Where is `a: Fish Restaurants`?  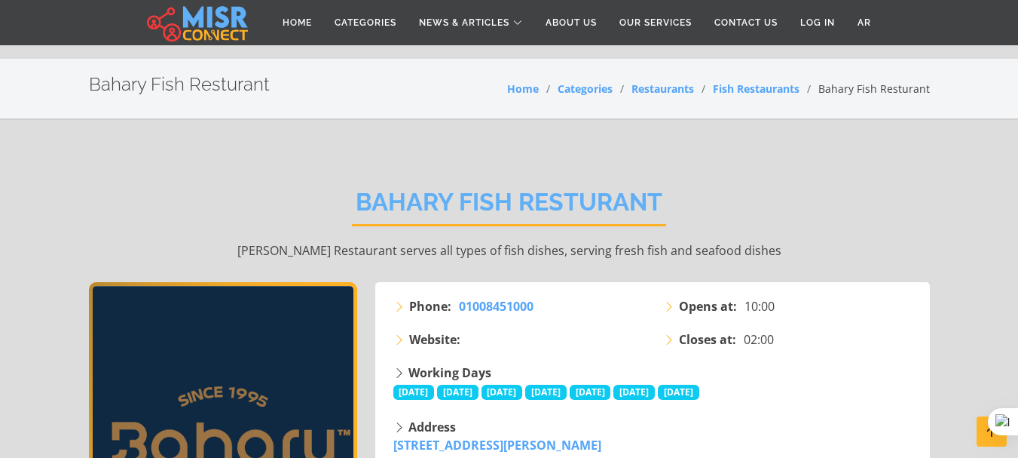 a: Fish Restaurants is located at coordinates (756, 88).